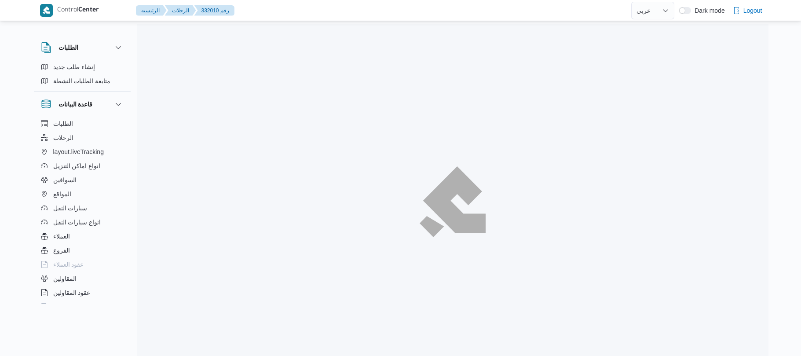 The height and width of the screenshot is (356, 801). I want to click on b: Center, so click(88, 11).